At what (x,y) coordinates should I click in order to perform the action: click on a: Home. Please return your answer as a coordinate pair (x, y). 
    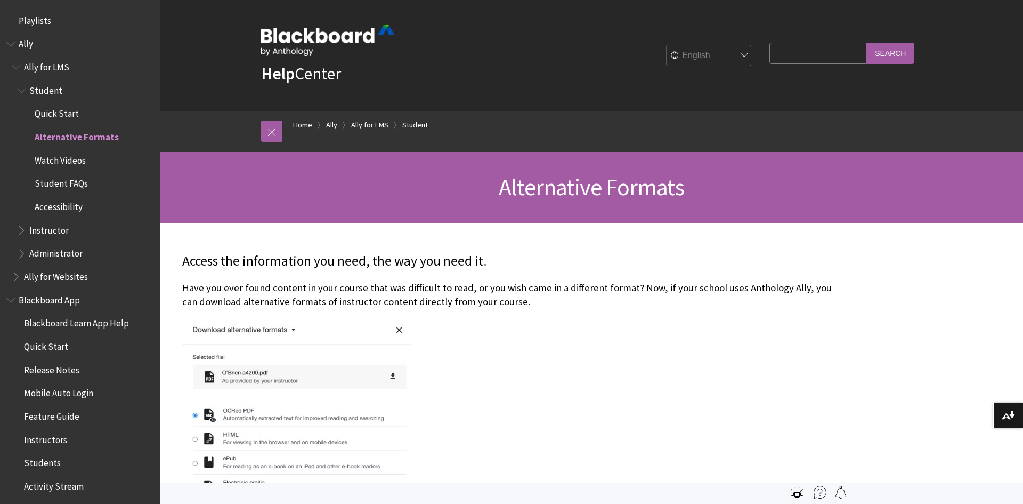
    Looking at the image, I should click on (303, 125).